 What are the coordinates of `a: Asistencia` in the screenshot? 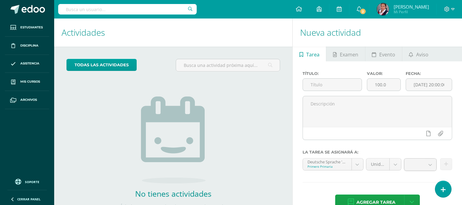 It's located at (27, 64).